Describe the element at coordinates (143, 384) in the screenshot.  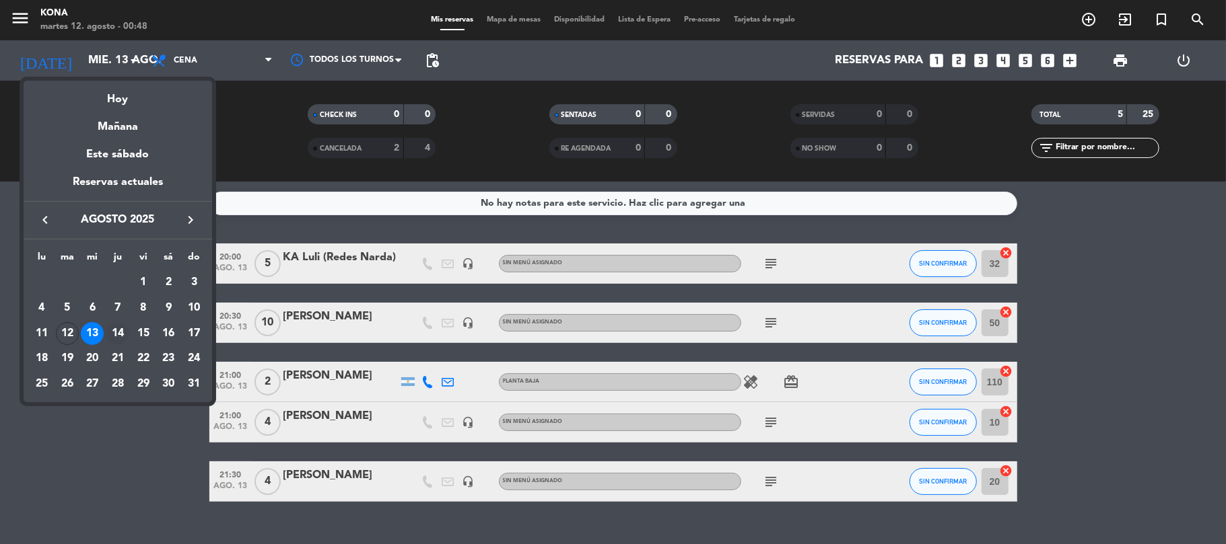
I see `div: 29` at that location.